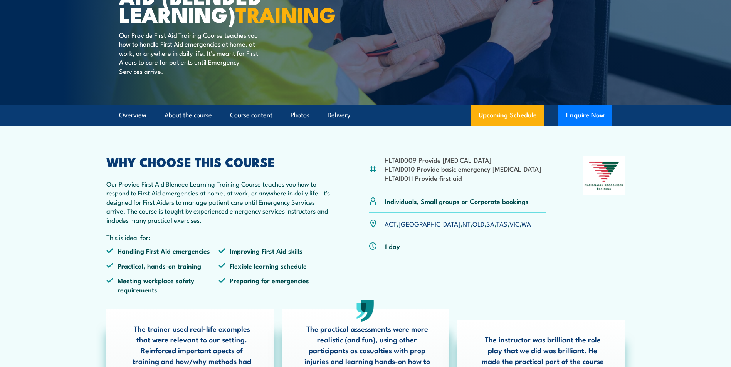  What do you see at coordinates (189, 53) in the screenshot?
I see `p: Our Provide First Aid Training Course teaches you how to handle First Aid emergencies at home, at...` at bounding box center [189, 53].